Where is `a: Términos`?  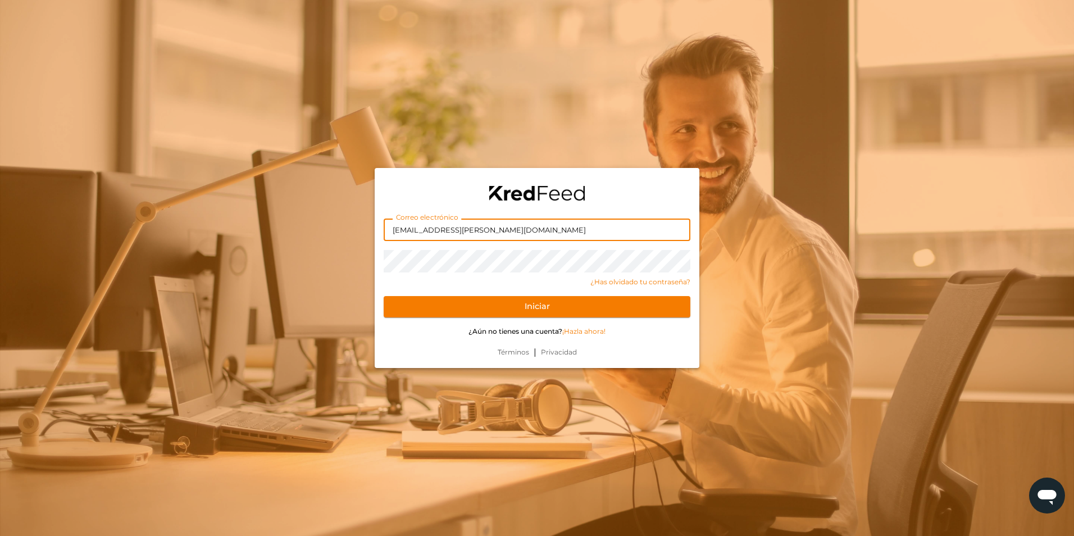 a: Términos is located at coordinates (513, 352).